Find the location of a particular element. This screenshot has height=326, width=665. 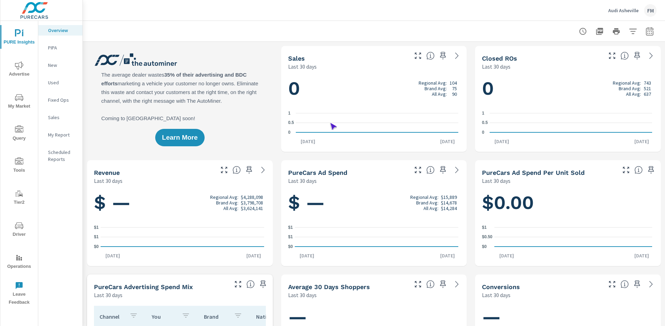

div: Fixed Ops is located at coordinates (60, 100).